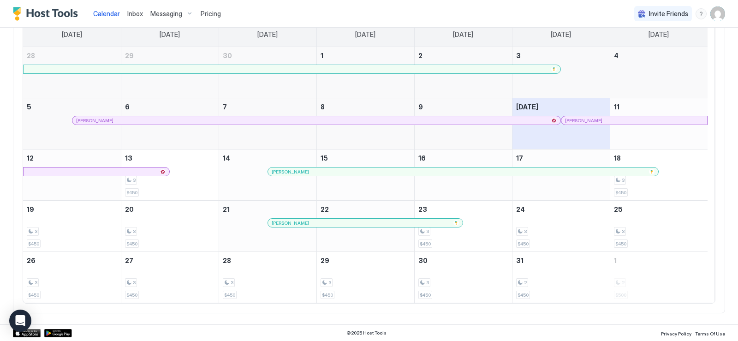 Image resolution: width=738 pixels, height=341 pixels. What do you see at coordinates (463, 226) in the screenshot?
I see `td: October 23, 2025` at bounding box center [463, 226].